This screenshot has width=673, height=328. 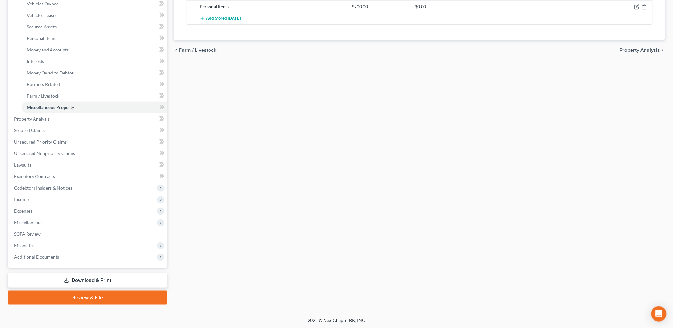 I want to click on a: Miscellaneous Property, so click(x=95, y=107).